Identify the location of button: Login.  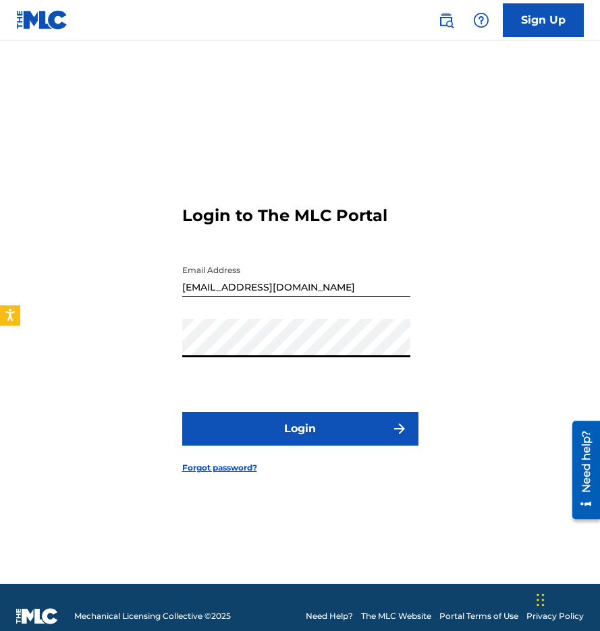
(300, 429).